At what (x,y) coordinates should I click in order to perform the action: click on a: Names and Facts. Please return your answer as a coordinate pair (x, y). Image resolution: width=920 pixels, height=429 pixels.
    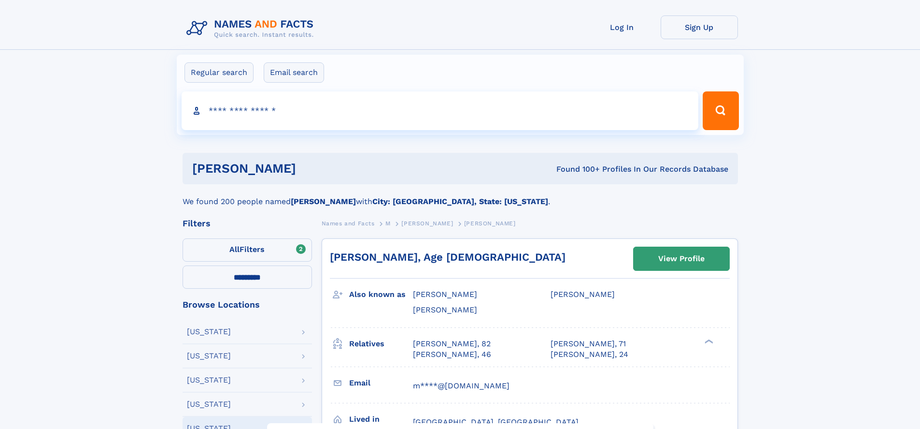
    Looking at the image, I should click on (348, 223).